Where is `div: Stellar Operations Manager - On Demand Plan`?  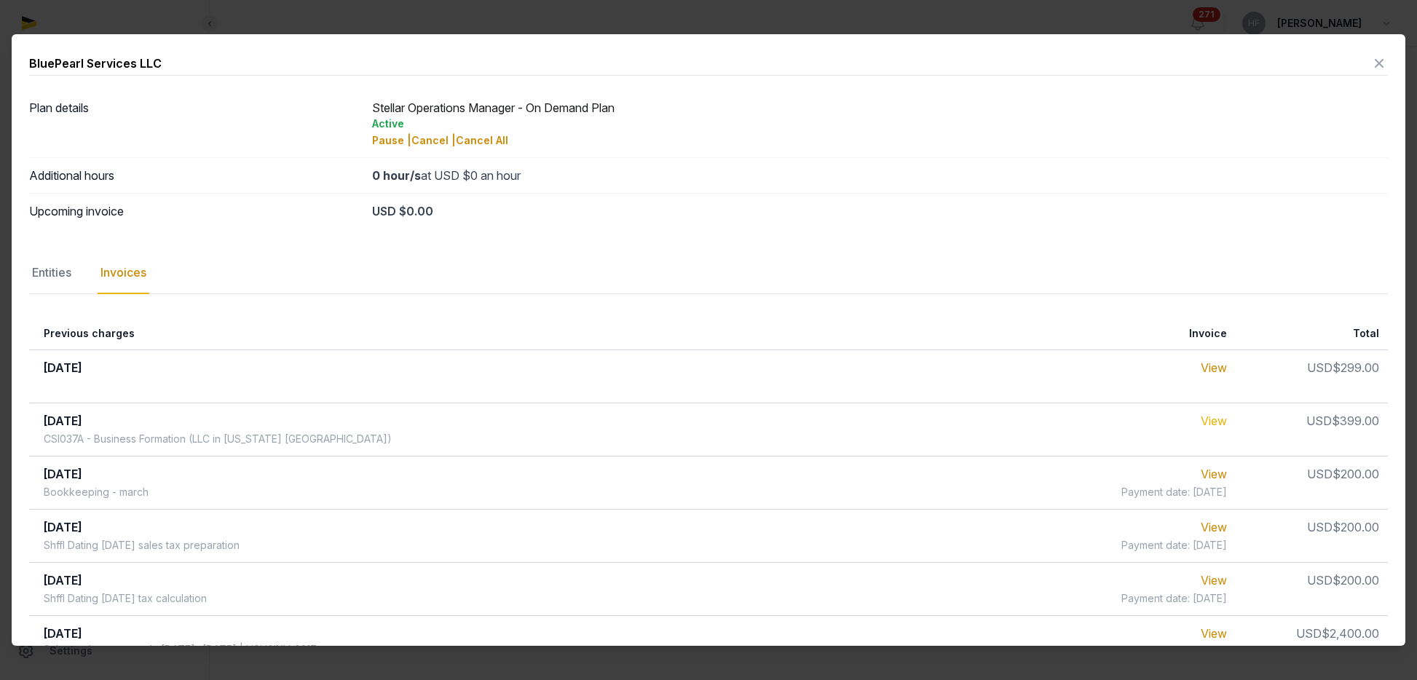 div: Stellar Operations Manager - On Demand Plan is located at coordinates (881, 124).